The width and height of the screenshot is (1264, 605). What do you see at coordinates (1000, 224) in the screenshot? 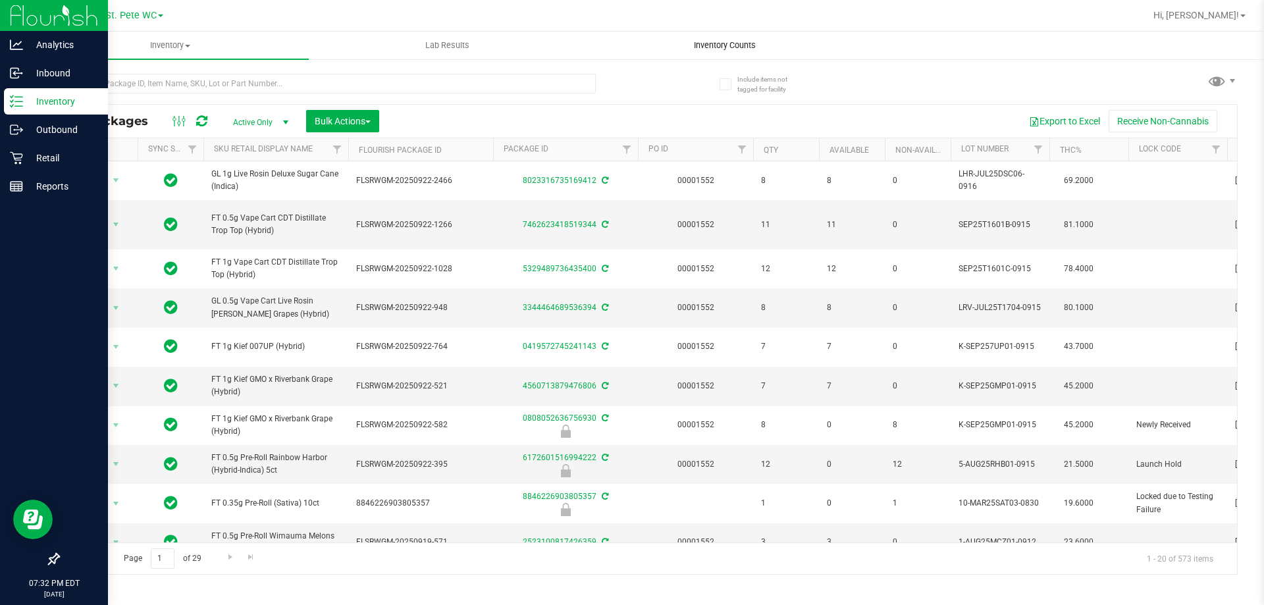
I see `span: SEP25T1601B-0915` at bounding box center [1000, 224].